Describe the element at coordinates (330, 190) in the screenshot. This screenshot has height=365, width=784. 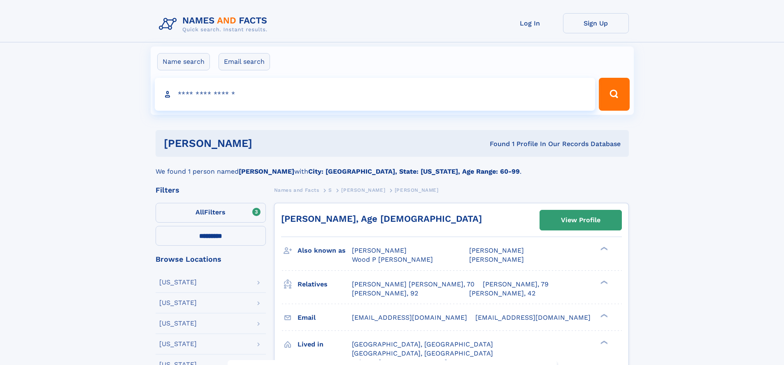
I see `span: S` at that location.